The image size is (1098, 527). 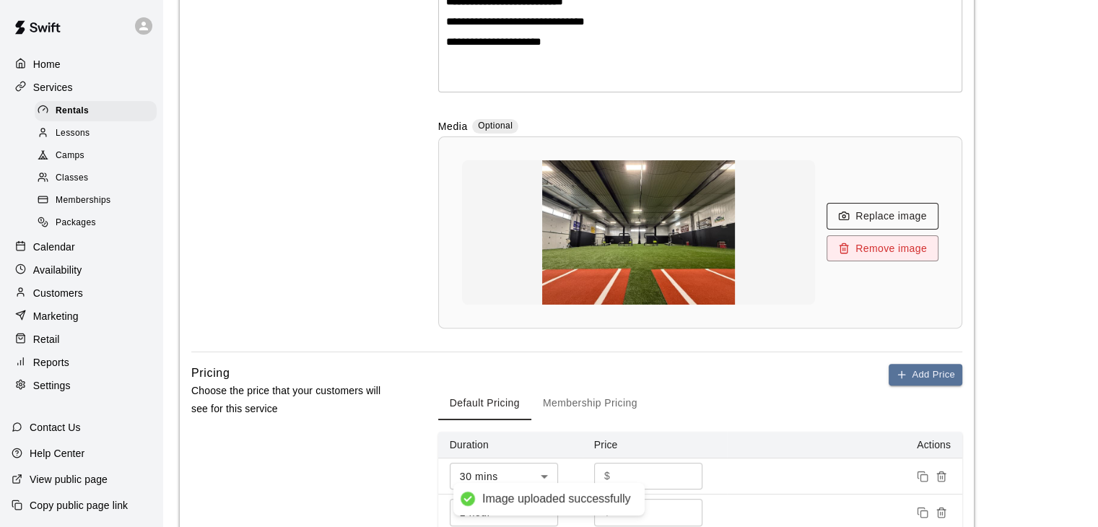 What do you see at coordinates (55, 427) in the screenshot?
I see `p: Contact Us` at bounding box center [55, 427].